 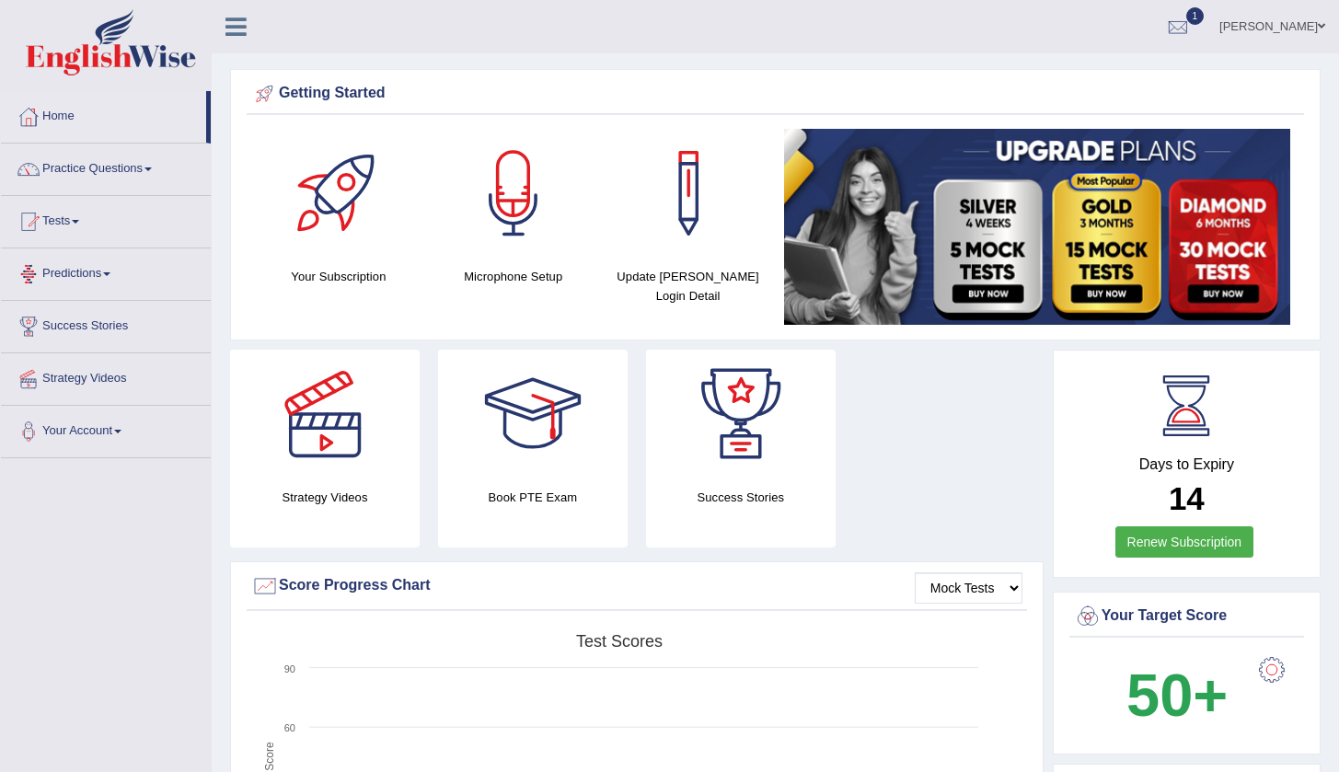 What do you see at coordinates (290, 669) in the screenshot?
I see `text: 90` at bounding box center [290, 669].